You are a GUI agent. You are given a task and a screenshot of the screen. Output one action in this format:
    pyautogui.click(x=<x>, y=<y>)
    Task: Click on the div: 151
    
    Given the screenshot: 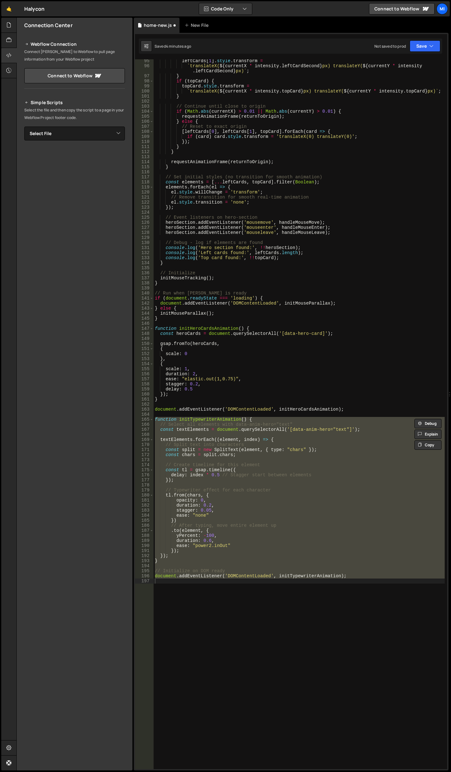 What is the action you would take?
    pyautogui.click(x=144, y=349)
    